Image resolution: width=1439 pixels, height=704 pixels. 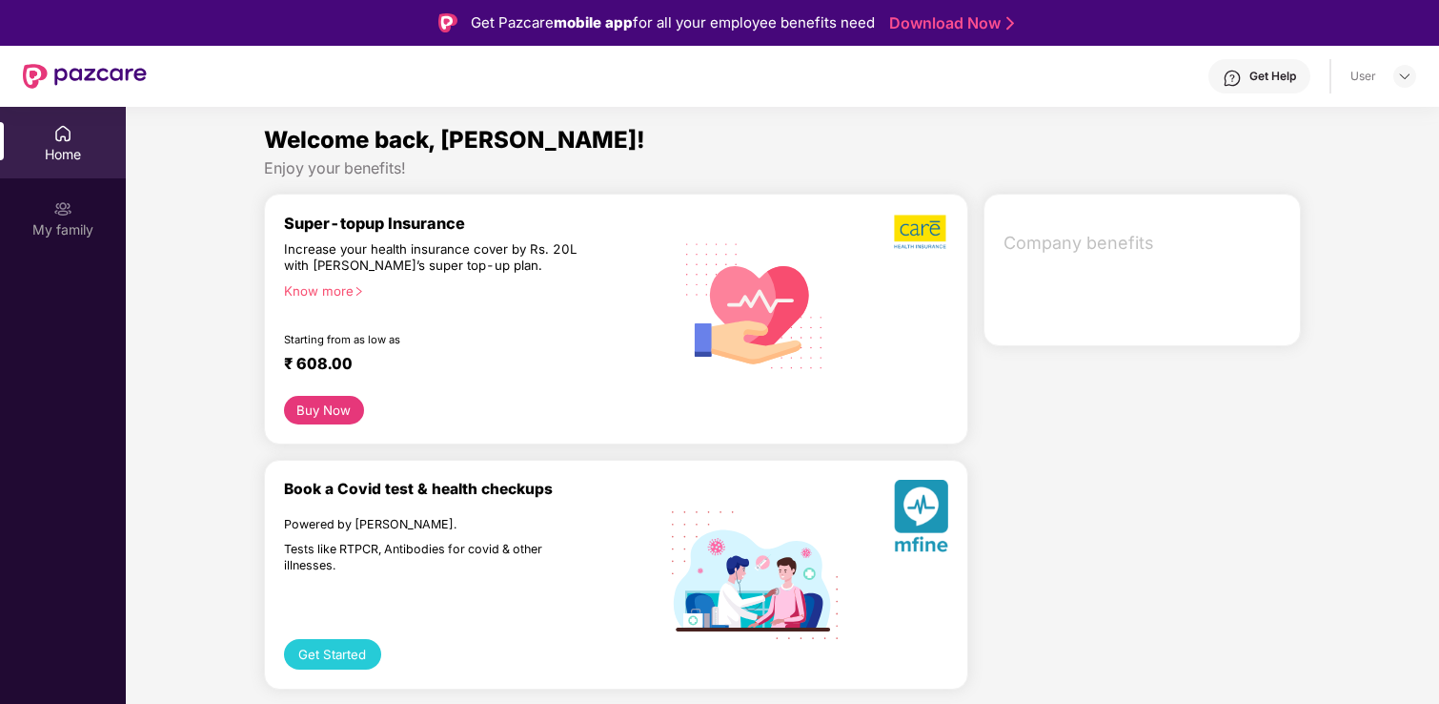 What do you see at coordinates (673, 23) in the screenshot?
I see `div: Get Pazcare for all your employee benefits need` at bounding box center [673, 23].